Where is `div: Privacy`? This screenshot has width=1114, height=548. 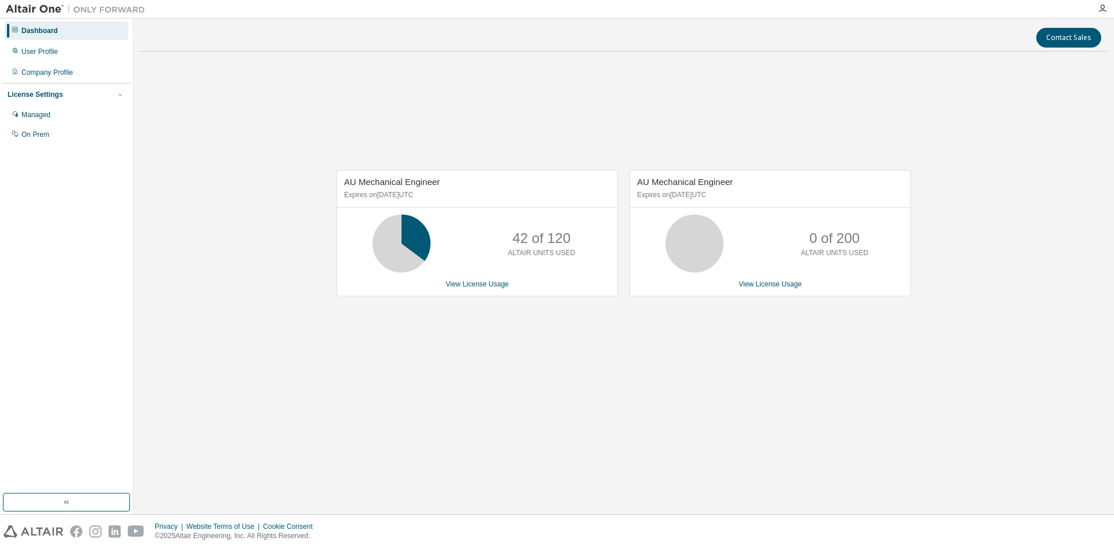 div: Privacy is located at coordinates (171, 527).